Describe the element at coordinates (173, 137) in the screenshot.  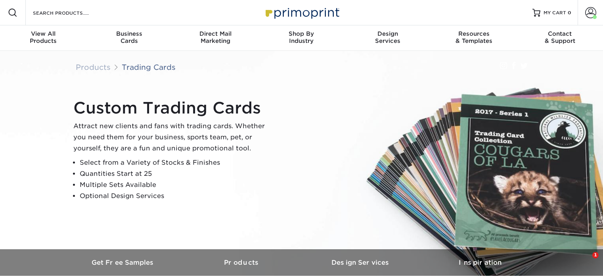
I see `p: Attract new clients and fans with trading cards. Whether you need them for your business, sports ...` at that location.